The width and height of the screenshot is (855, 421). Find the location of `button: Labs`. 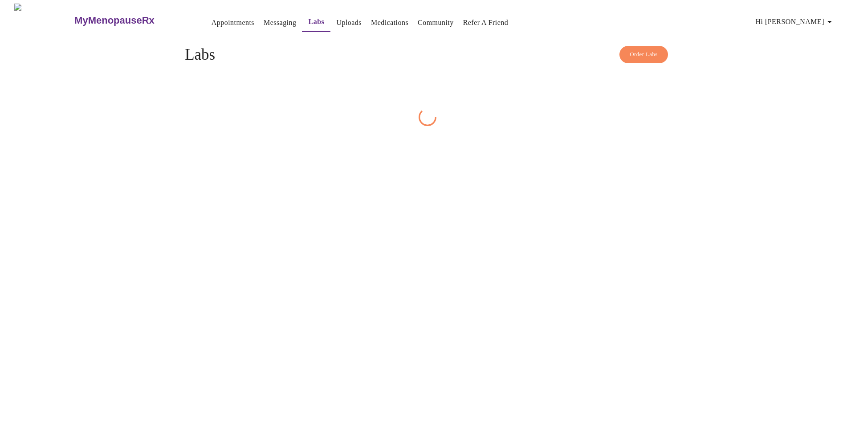

button: Labs is located at coordinates (316, 22).